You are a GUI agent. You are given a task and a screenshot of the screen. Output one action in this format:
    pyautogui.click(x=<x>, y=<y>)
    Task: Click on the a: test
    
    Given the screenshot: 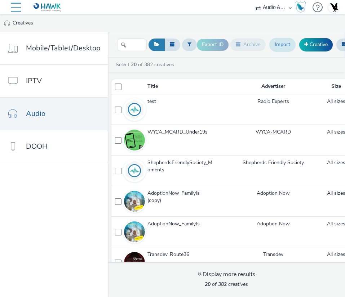 What is the action you would take?
    pyautogui.click(x=183, y=103)
    